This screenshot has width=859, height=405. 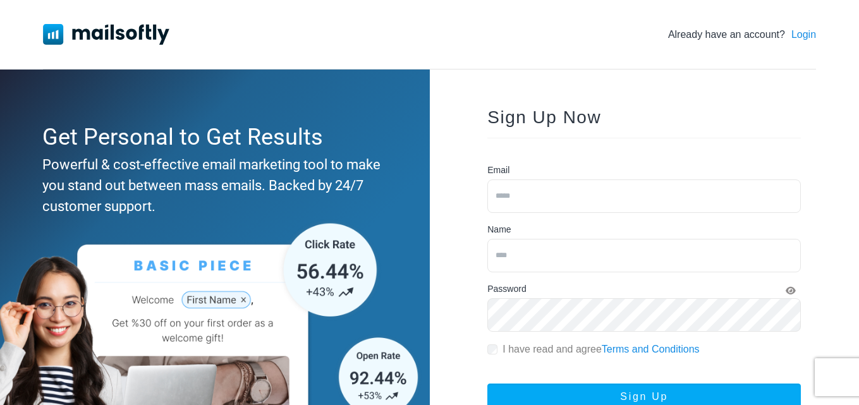 What do you see at coordinates (742, 35) in the screenshot?
I see `div: Already have an account?` at bounding box center [742, 35].